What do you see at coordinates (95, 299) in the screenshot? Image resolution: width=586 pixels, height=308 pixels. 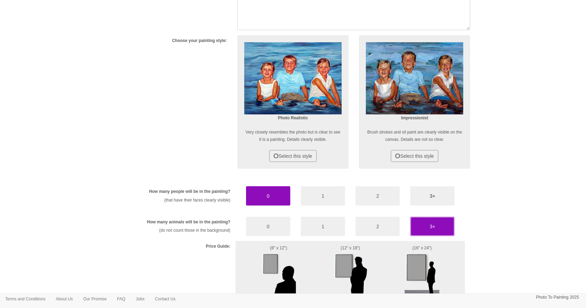 I see `a: Our Promise` at bounding box center [95, 299].